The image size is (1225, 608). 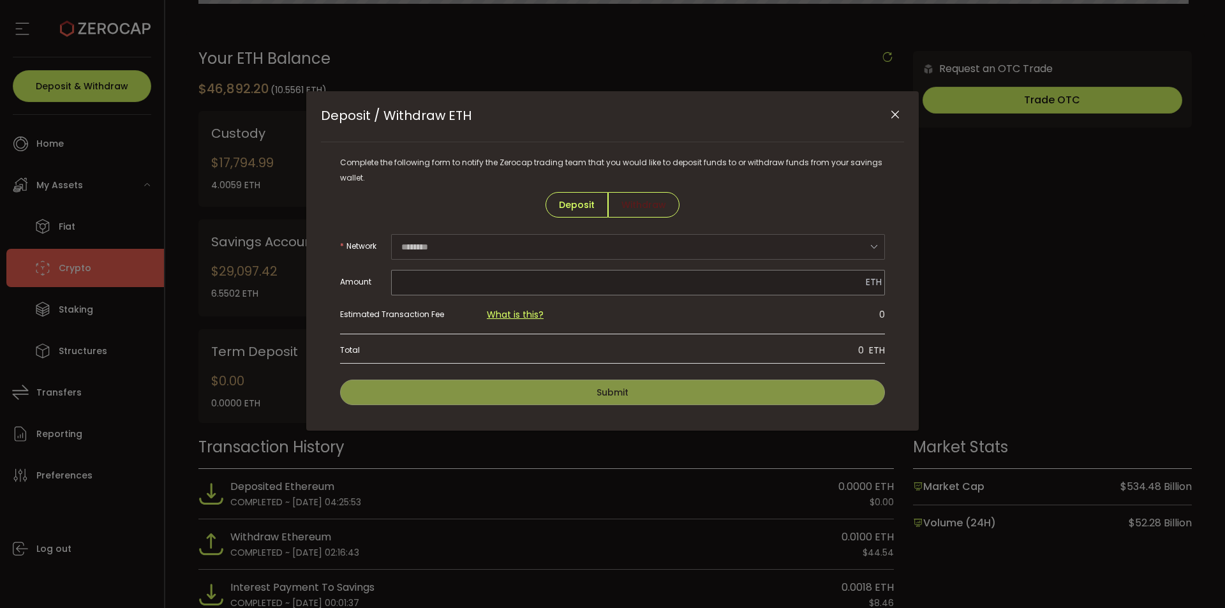 What do you see at coordinates (612, 392) in the screenshot?
I see `button: Submit` at bounding box center [612, 392].